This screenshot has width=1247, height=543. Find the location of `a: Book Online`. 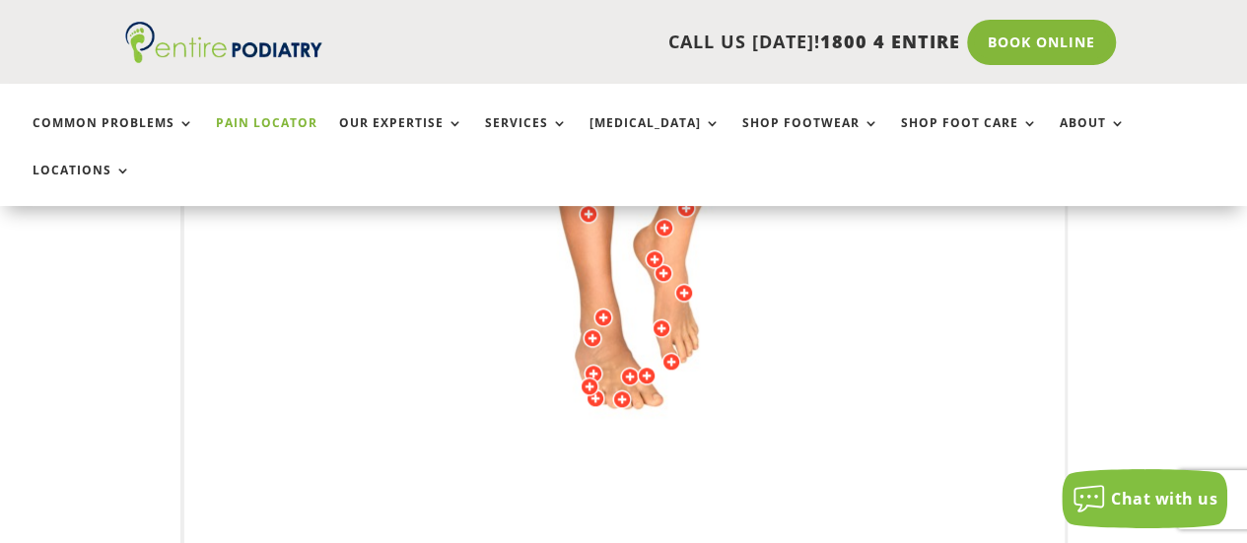

a: Book Online is located at coordinates (1041, 42).